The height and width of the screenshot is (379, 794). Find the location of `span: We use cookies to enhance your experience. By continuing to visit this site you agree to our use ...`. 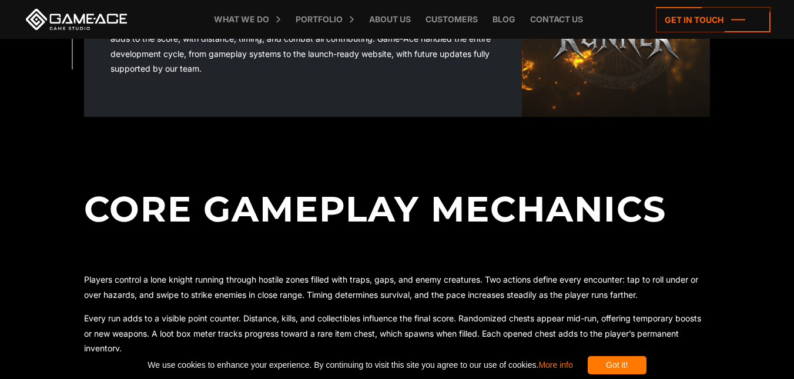

span: We use cookies to enhance your experience. By continuing to visit this site you agree to our use ... is located at coordinates (360, 365).